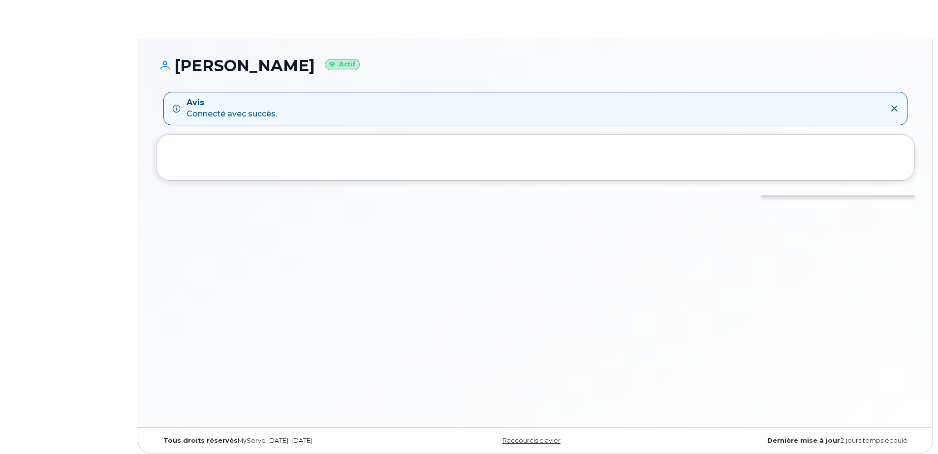 The image size is (938, 454). What do you see at coordinates (200, 441) in the screenshot?
I see `strong: Tous droits réservés` at bounding box center [200, 441].